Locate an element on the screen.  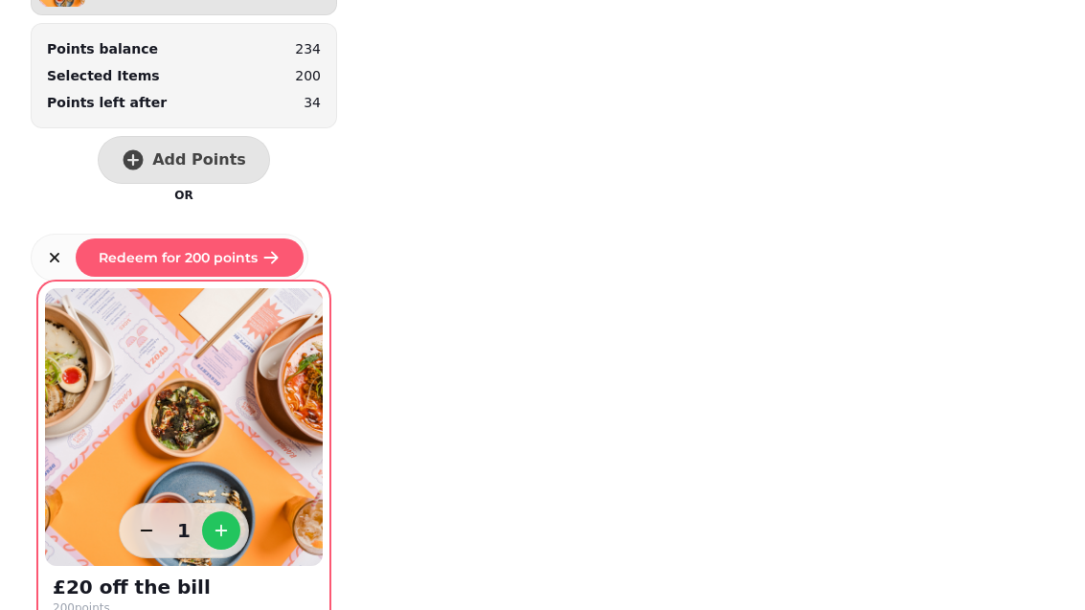
p: OR is located at coordinates (183, 195).